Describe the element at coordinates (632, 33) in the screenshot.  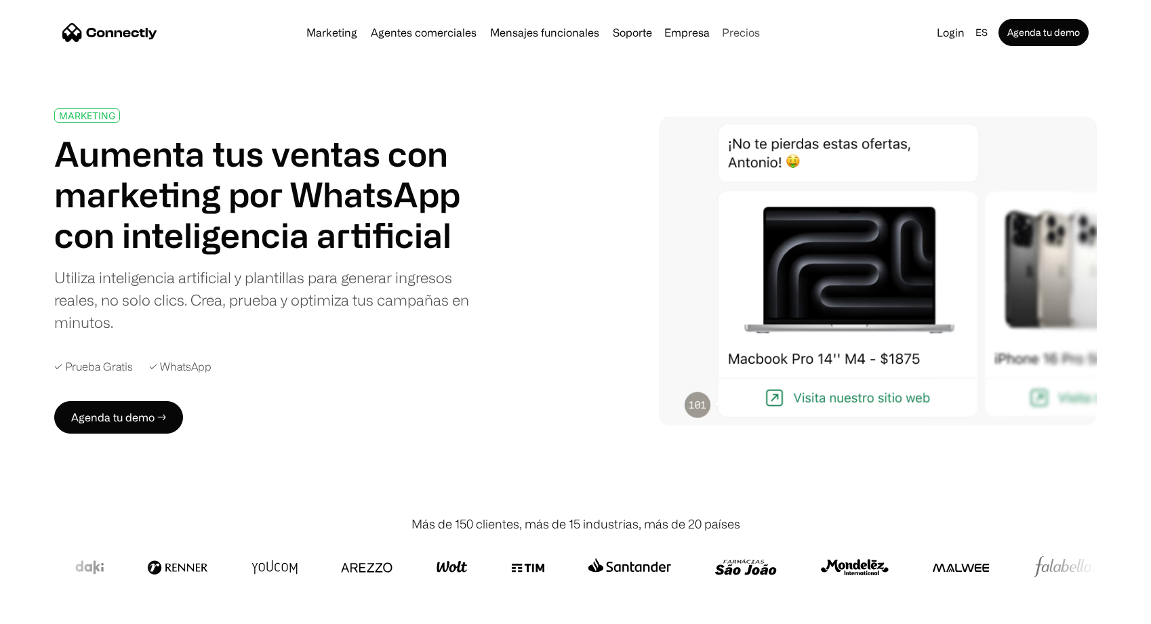
I see `a: Soporte` at that location.